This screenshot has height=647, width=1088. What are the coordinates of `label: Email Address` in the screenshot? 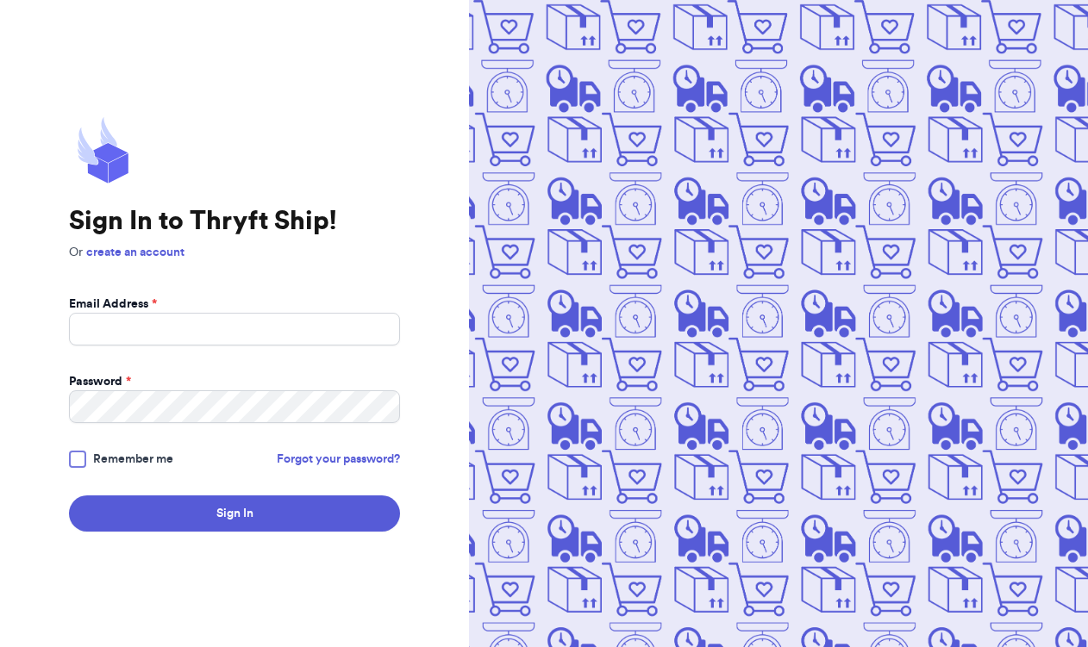 It's located at (113, 304).